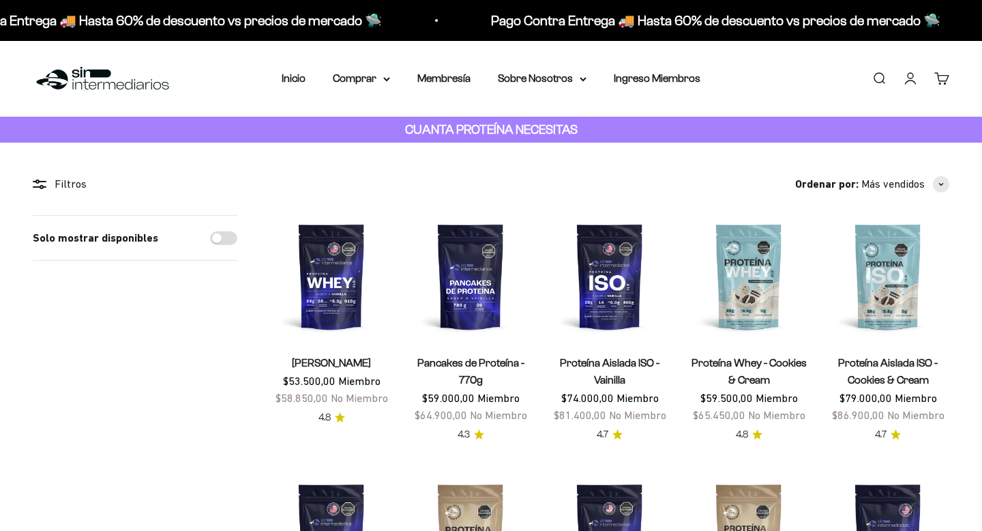 The width and height of the screenshot is (982, 531). What do you see at coordinates (580, 415) in the screenshot?
I see `span: $81.400,00` at bounding box center [580, 415].